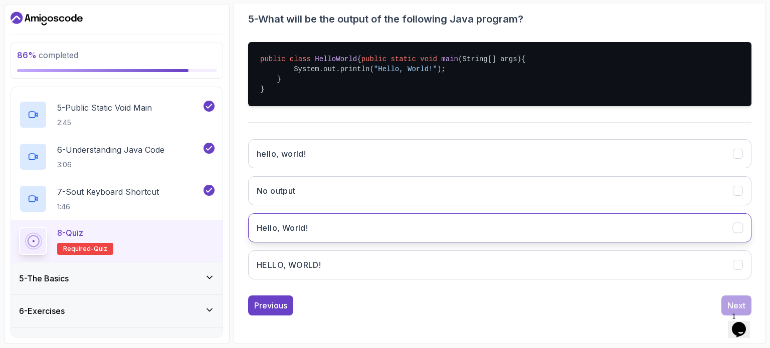  I want to click on button: HELLO, WORLD!, so click(500, 265).